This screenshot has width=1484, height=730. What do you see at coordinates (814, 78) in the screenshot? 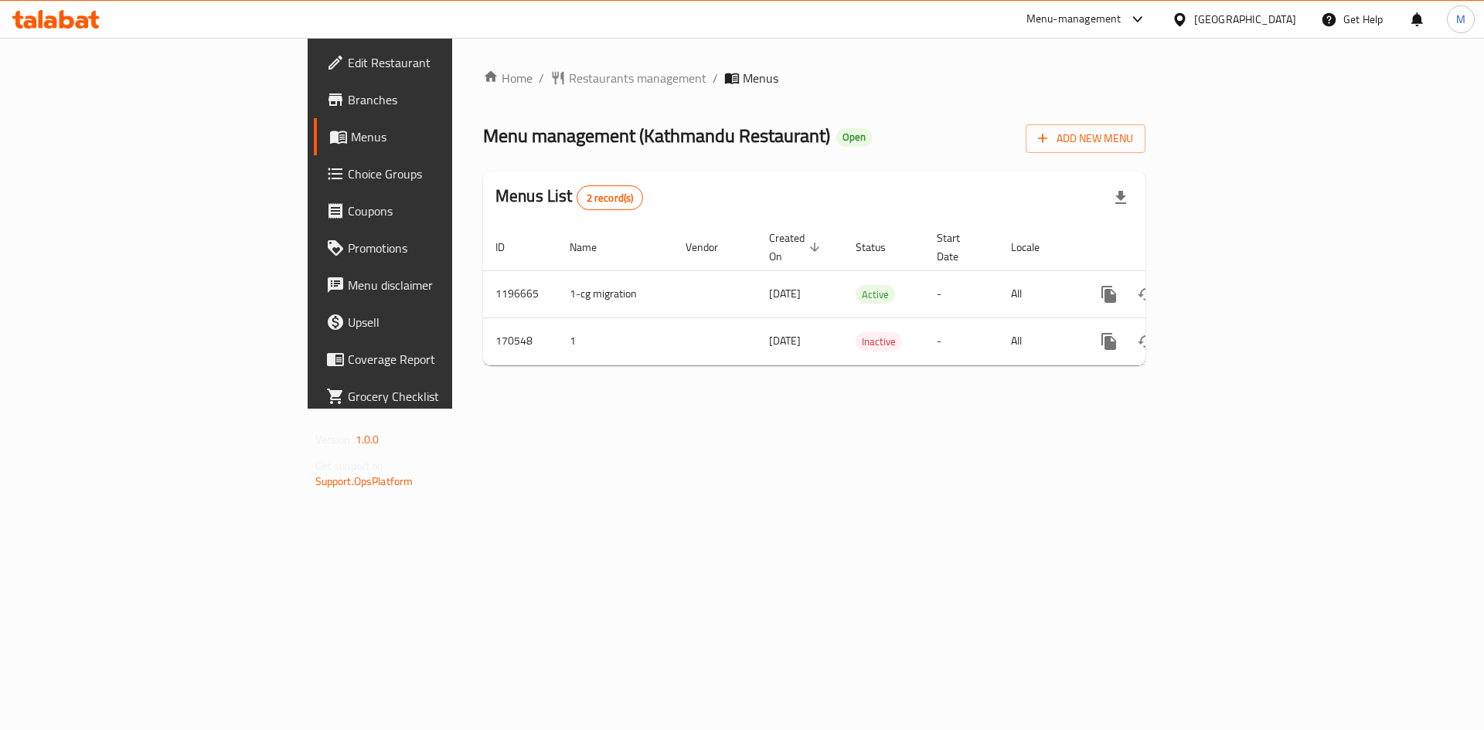
I see `nav: breadcrumb` at bounding box center [814, 78].